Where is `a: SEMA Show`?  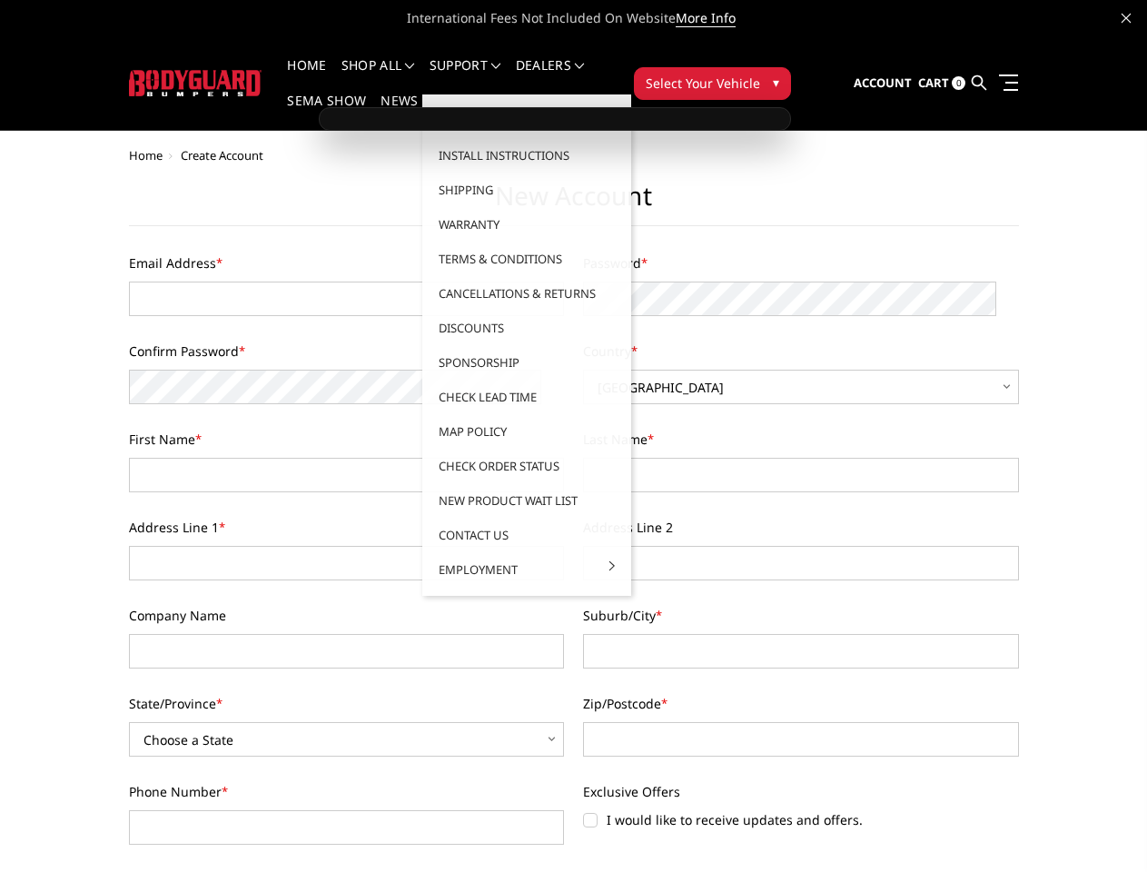
a: SEMA Show is located at coordinates (326, 112).